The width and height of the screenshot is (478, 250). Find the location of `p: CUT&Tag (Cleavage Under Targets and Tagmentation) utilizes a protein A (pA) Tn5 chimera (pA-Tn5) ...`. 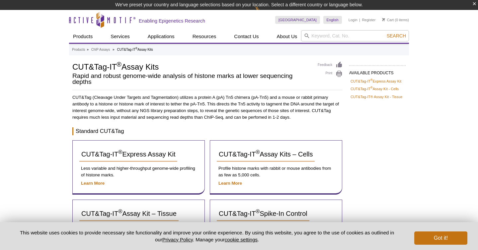

p: CUT&Tag (Cleavage Under Targets and Tagmentation) utilizes a protein A (pA) Tn5 chimera (pA-Tn5) ... is located at coordinates (207, 107).